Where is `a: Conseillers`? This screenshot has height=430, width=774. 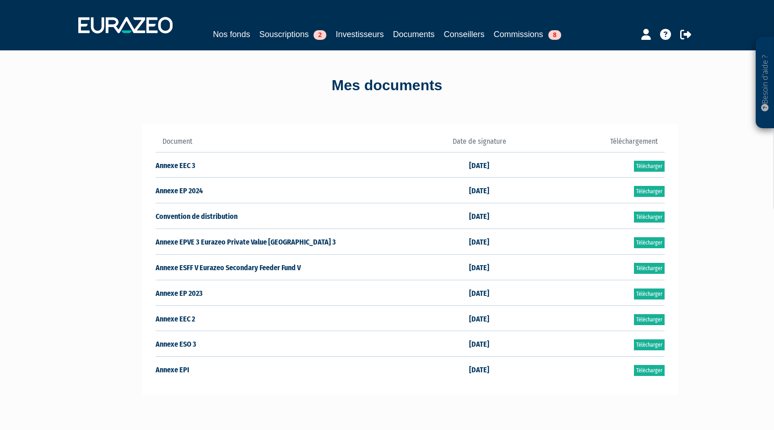
a: Conseillers is located at coordinates (464, 34).